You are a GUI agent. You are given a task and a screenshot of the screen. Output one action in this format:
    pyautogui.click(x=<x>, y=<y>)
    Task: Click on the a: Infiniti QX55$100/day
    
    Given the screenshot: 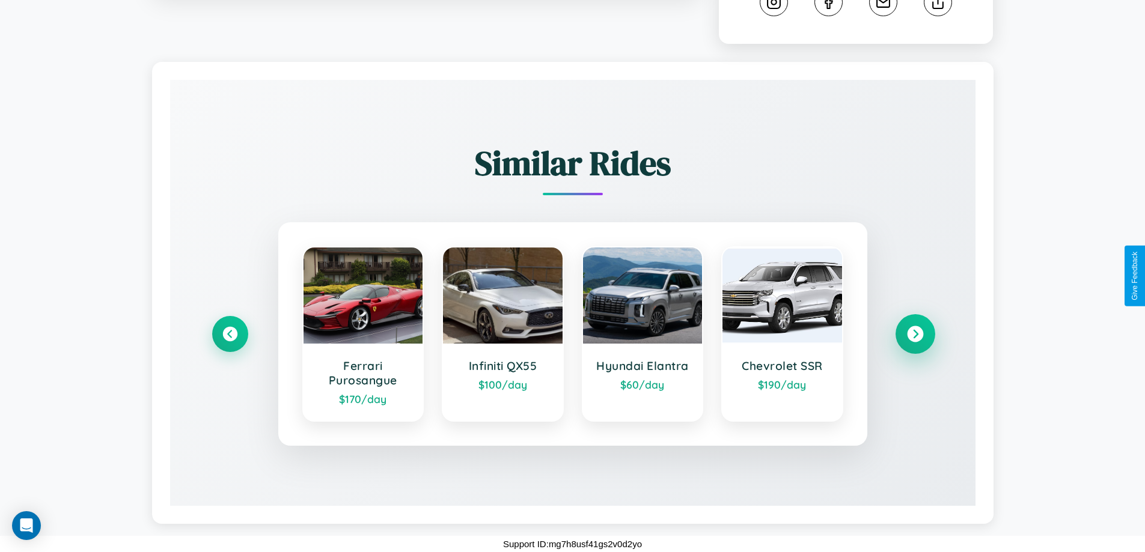 What is the action you would take?
    pyautogui.click(x=502, y=334)
    